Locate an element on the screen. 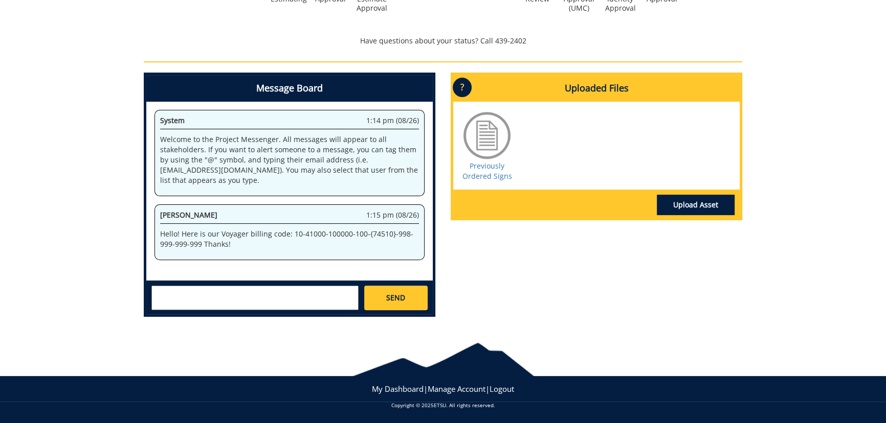  textarea: messageToSend is located at coordinates (255, 298).